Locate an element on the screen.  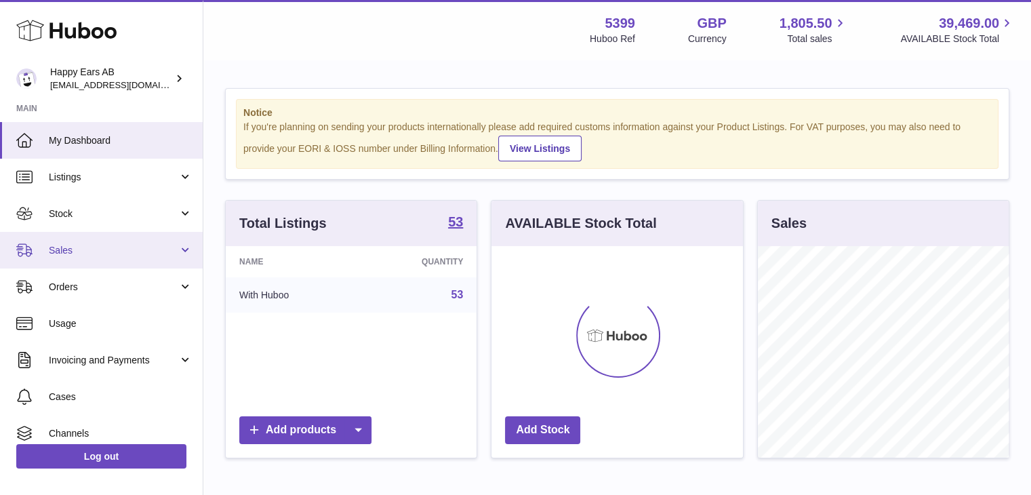
a: Add Stock is located at coordinates (542, 430).